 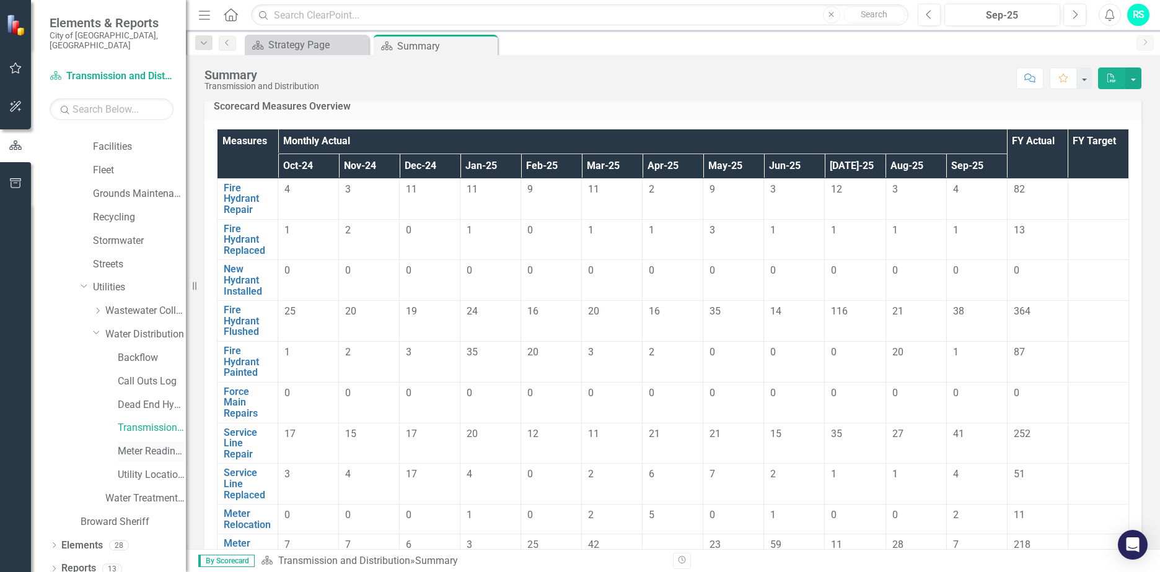 What do you see at coordinates (247, 362) in the screenshot?
I see `a: Fire Hydrant Painted` at bounding box center [247, 362].